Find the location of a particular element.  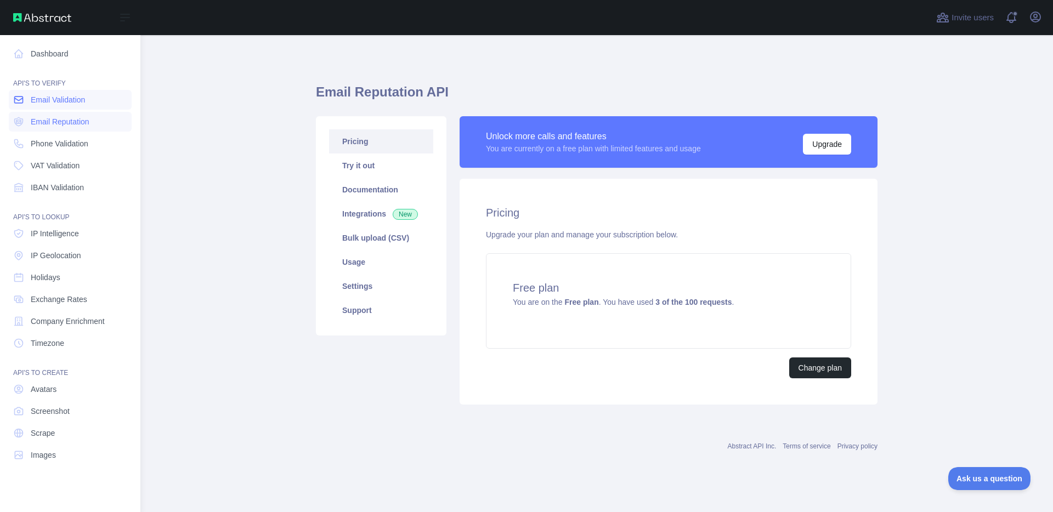

a: Pricing is located at coordinates (381, 142).